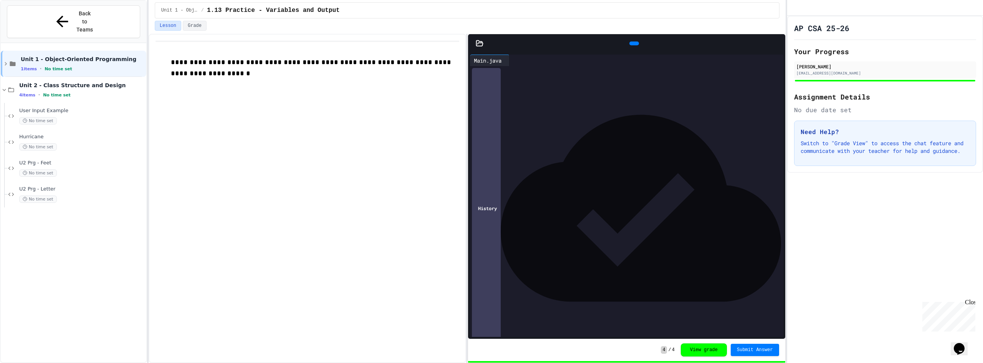  What do you see at coordinates (486, 208) in the screenshot?
I see `div: History` at bounding box center [486, 208].